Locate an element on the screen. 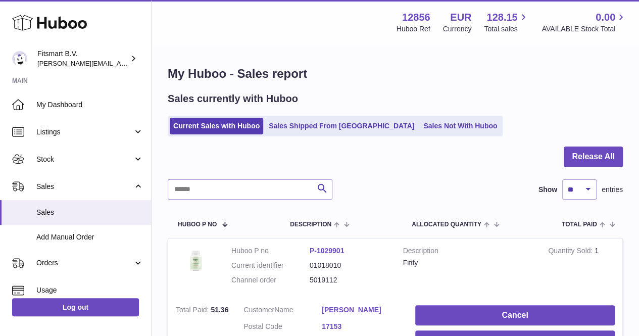 The image size is (639, 336). dt: Huboo P no is located at coordinates (270, 251).